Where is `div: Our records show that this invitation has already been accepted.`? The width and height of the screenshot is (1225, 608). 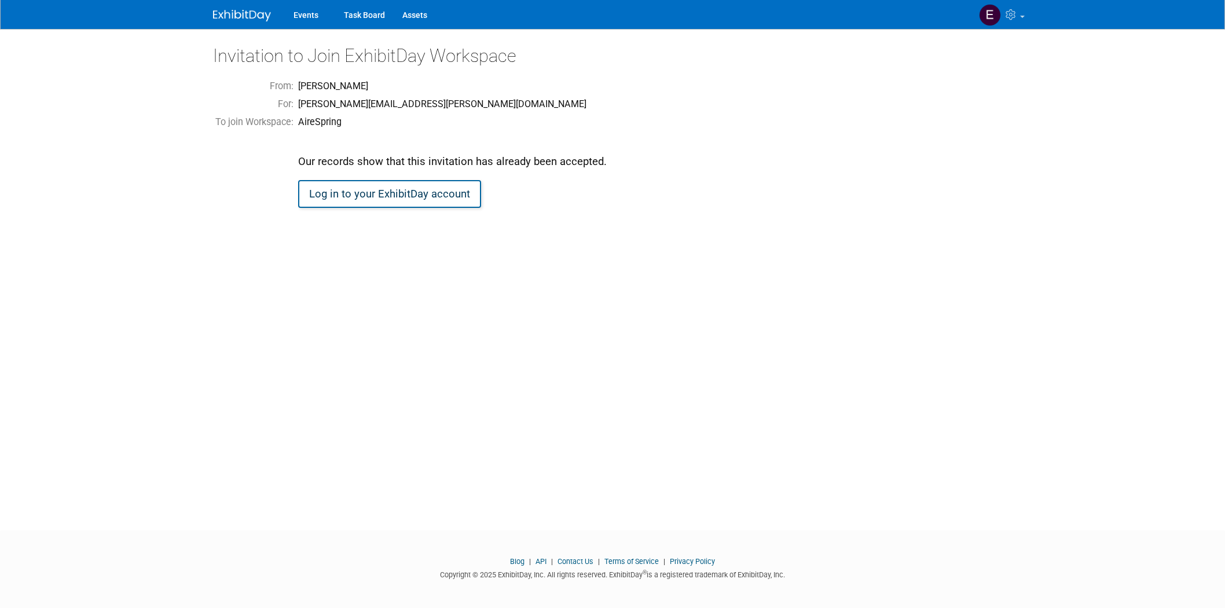
div: Our records show that this invitation has already been accepted. is located at coordinates (452, 151).